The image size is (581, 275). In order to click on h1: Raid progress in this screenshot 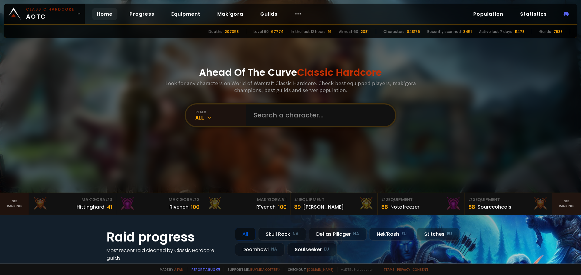, I will do `click(167, 237)`.